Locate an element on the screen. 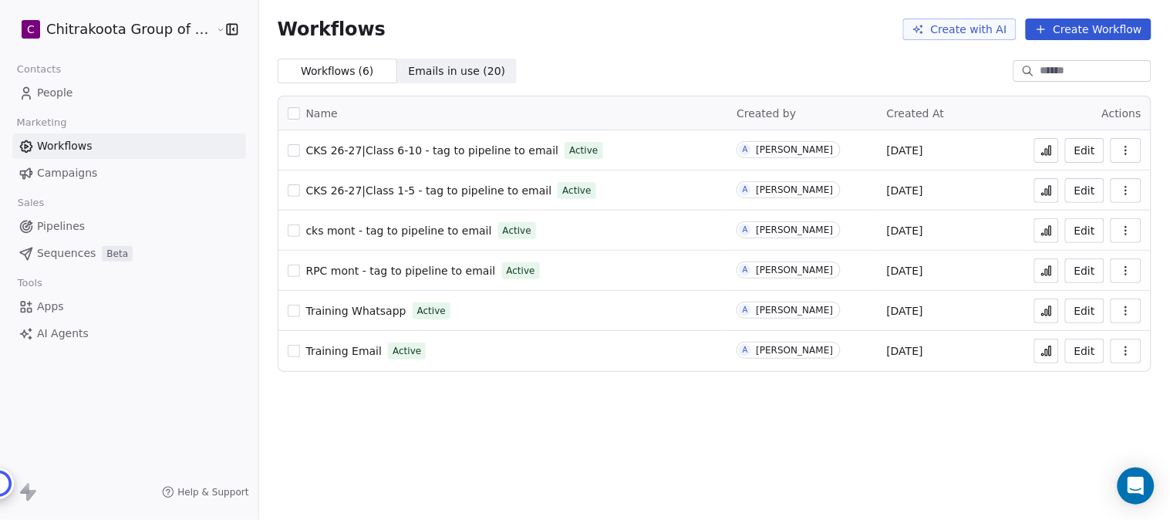 Image resolution: width=1170 pixels, height=520 pixels. span: Sales is located at coordinates (31, 203).